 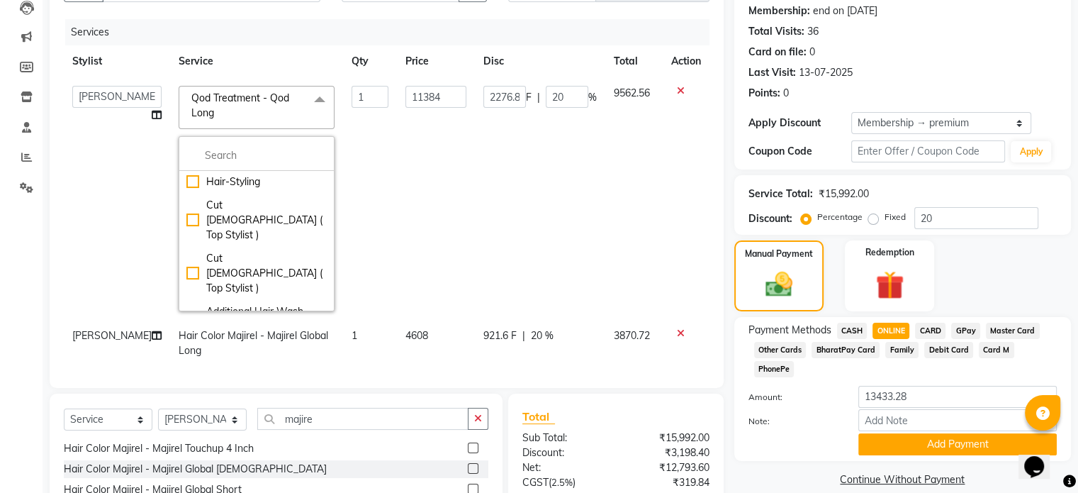 I want to click on span: 3870.72, so click(x=631, y=335).